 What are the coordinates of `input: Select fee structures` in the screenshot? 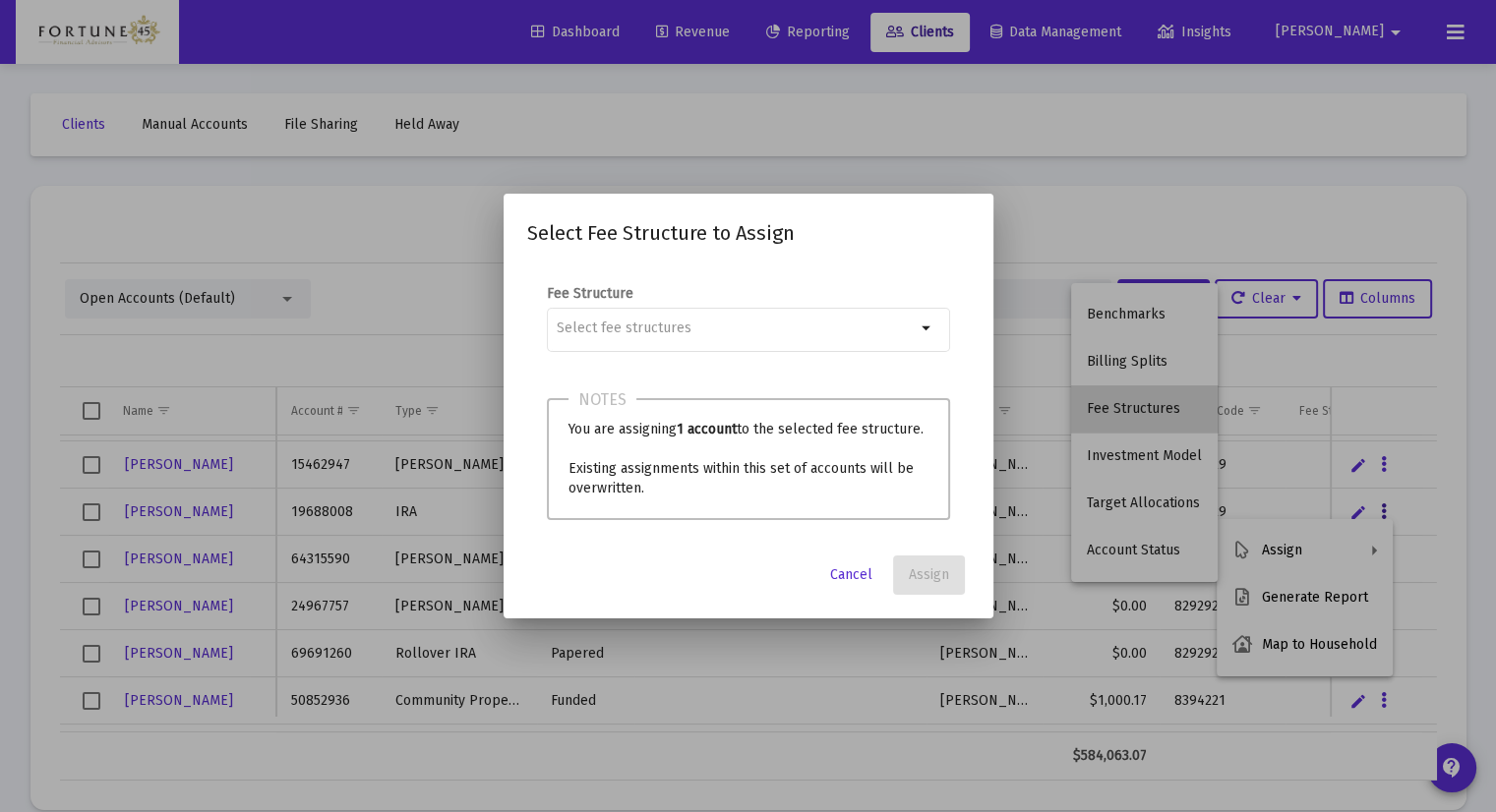 It's located at (736, 329).